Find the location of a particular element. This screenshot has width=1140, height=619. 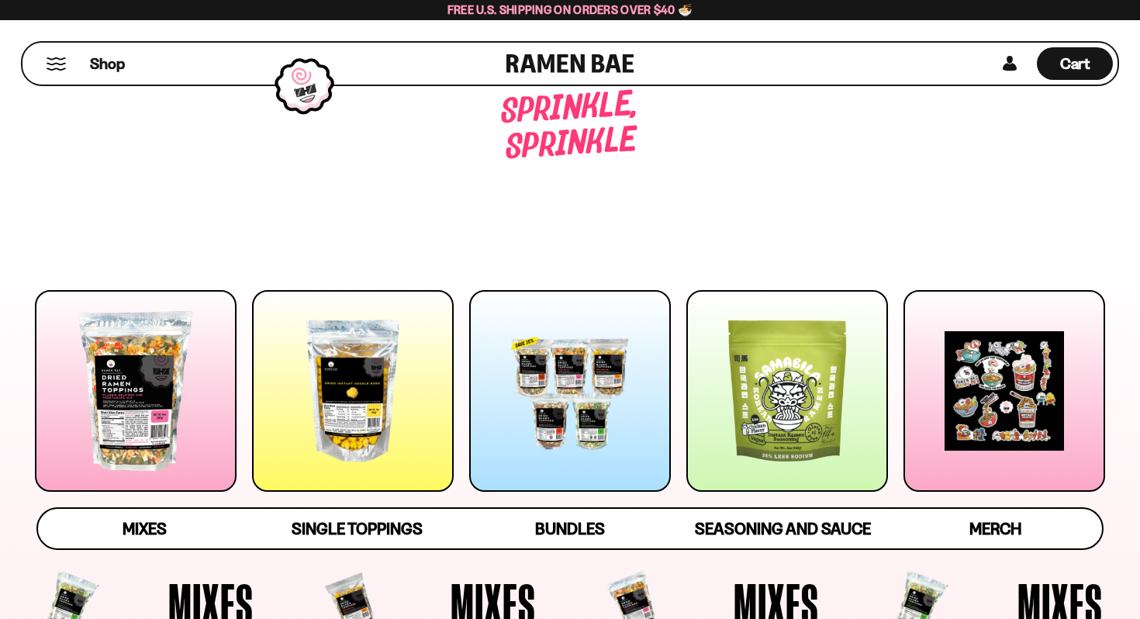

span: Single Toppings is located at coordinates (357, 528).